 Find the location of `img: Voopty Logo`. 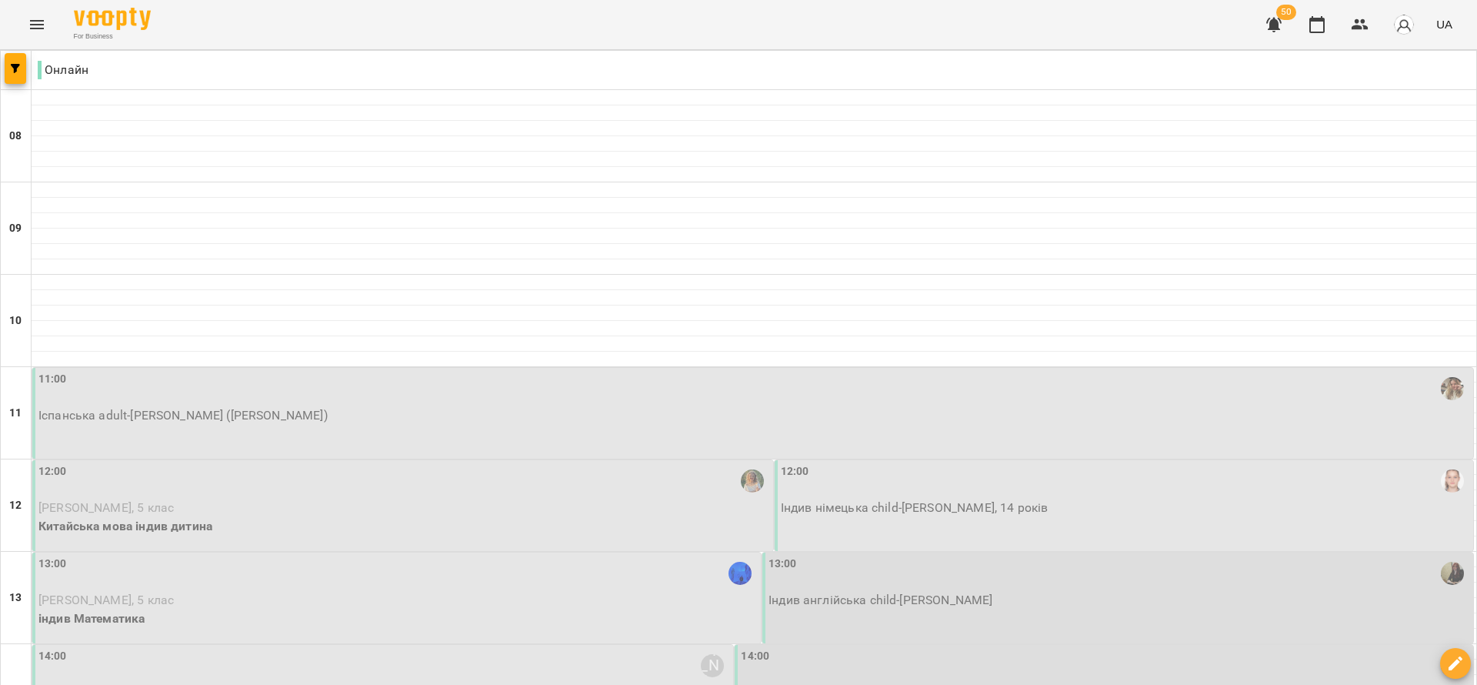

img: Voopty Logo is located at coordinates (112, 18).